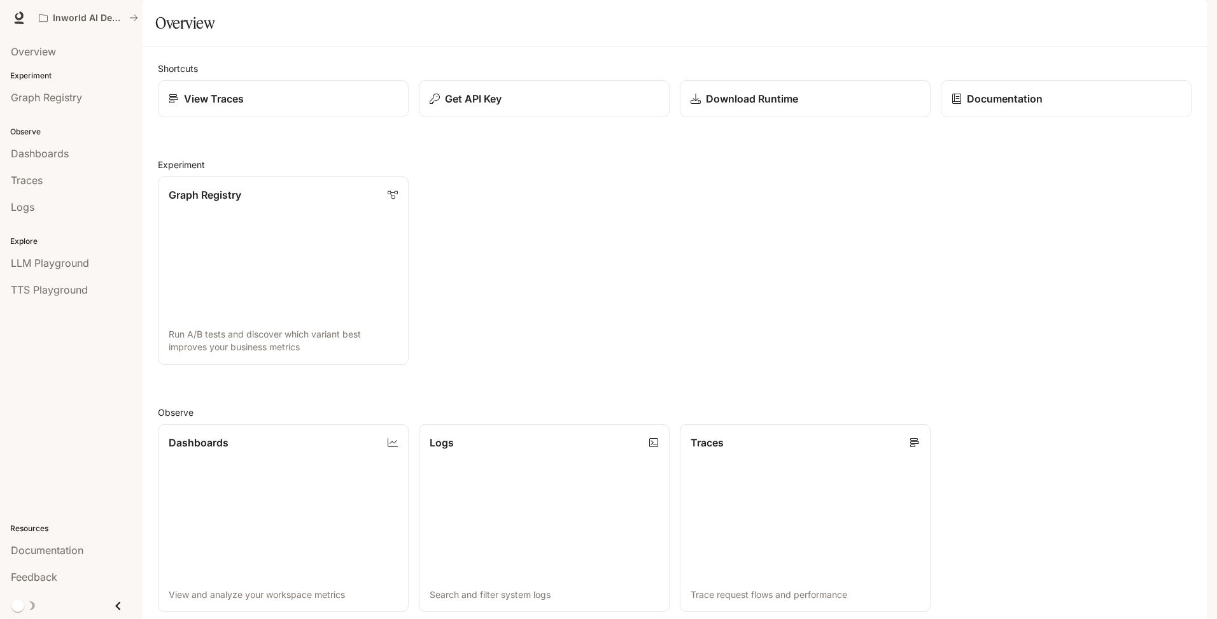 The height and width of the screenshot is (619, 1217). Describe the element at coordinates (805, 594) in the screenshot. I see `p: Trace request flows and performance` at that location.